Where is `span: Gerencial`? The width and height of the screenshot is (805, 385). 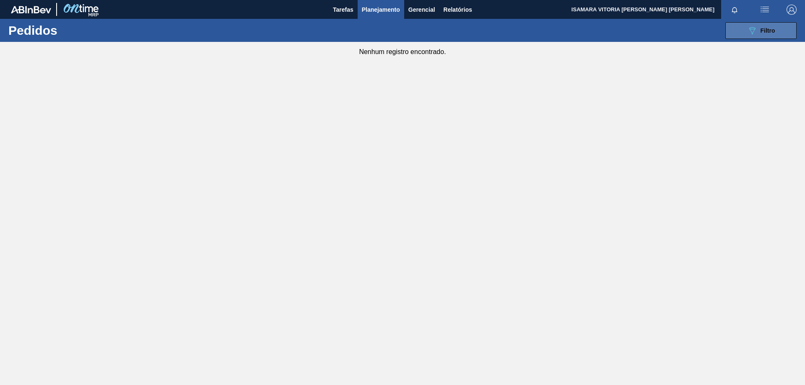 span: Gerencial is located at coordinates (422, 10).